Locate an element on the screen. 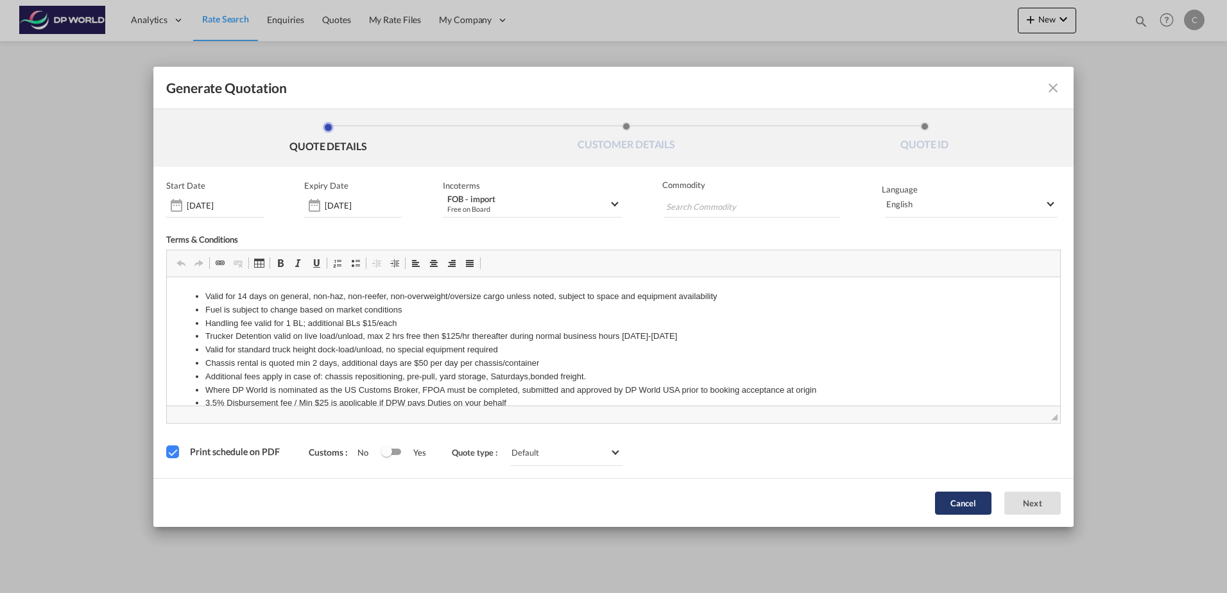 This screenshot has height=593, width=1227. div: Terms & Conditions is located at coordinates (389, 242).